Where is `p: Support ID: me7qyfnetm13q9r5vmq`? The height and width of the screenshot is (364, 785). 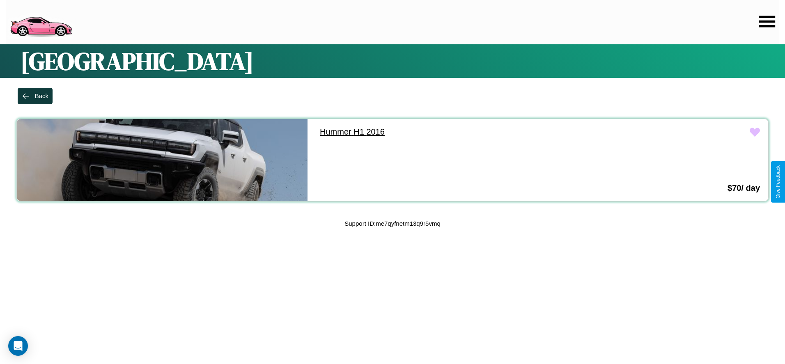
p: Support ID: me7qyfnetm13q9r5vmq is located at coordinates (392, 223).